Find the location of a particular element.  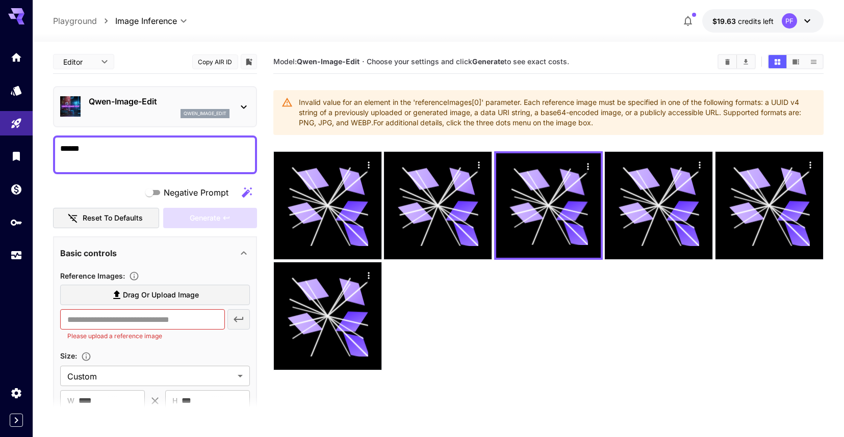

button: Adjust the dimensions of the generated image by specifying its width and height in pixels, or sel... is located at coordinates (86, 357).